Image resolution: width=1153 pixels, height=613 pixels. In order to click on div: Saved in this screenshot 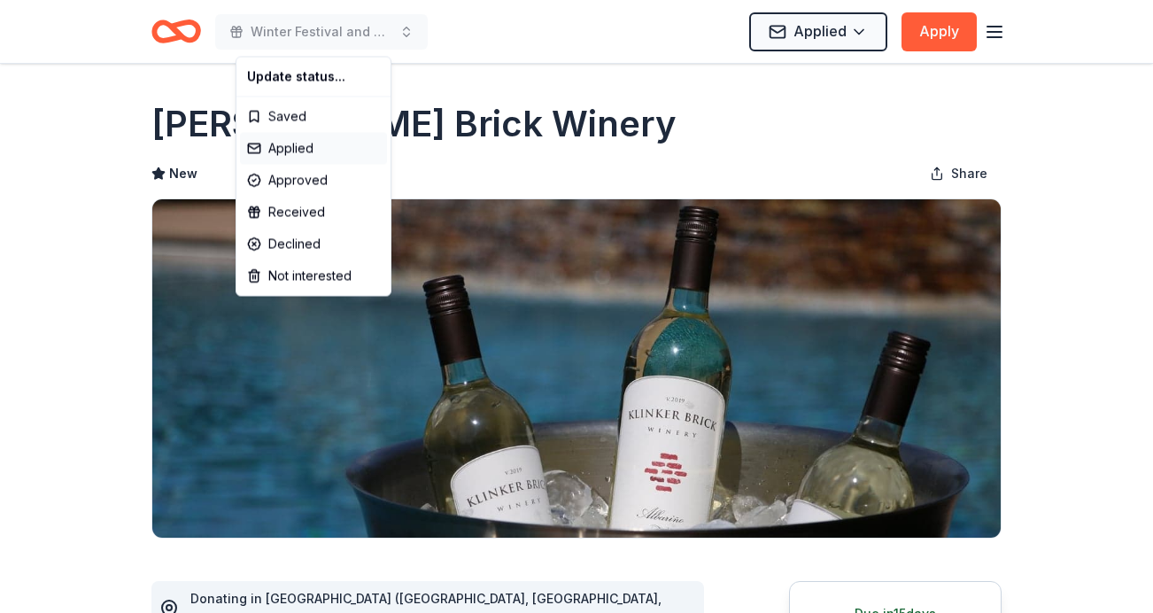, I will do `click(313, 117)`.